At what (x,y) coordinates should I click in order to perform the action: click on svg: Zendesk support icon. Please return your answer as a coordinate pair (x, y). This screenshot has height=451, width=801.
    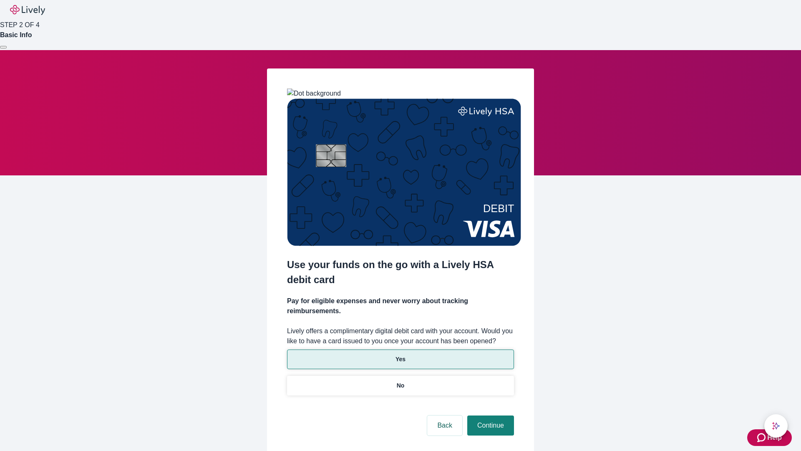
    Looking at the image, I should click on (762, 437).